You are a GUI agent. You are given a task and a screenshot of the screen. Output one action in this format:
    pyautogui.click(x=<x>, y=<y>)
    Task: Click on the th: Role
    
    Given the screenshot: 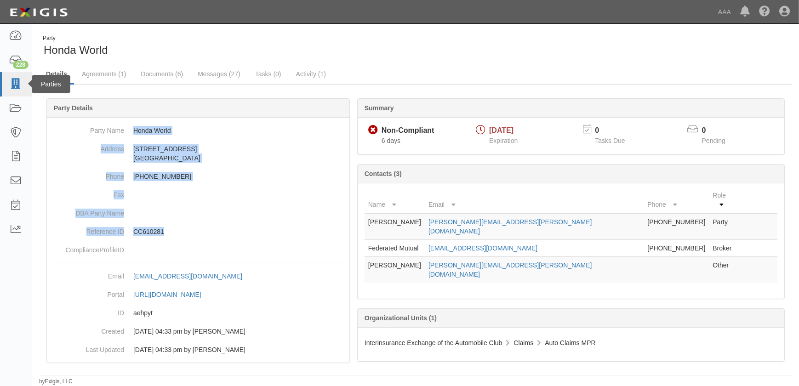 What is the action you would take?
    pyautogui.click(x=724, y=200)
    